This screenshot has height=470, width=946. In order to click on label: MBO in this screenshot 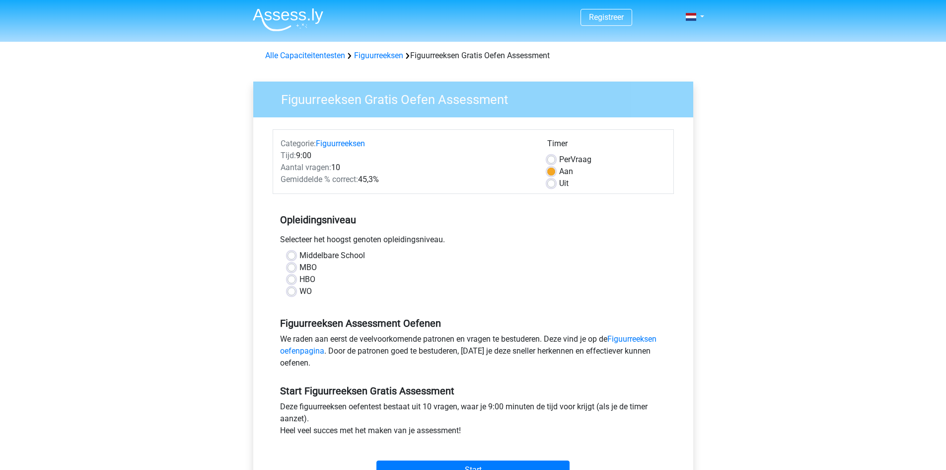, I will do `click(308, 267)`.